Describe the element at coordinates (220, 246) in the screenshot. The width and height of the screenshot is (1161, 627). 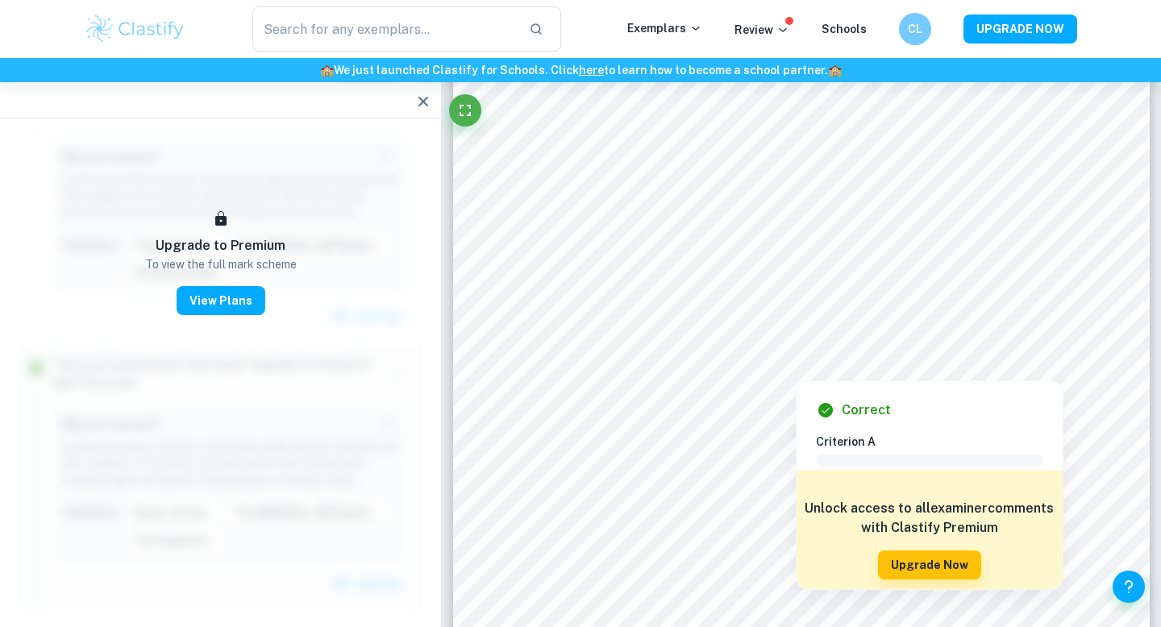
I see `h6: Upgrade to Premium` at that location.